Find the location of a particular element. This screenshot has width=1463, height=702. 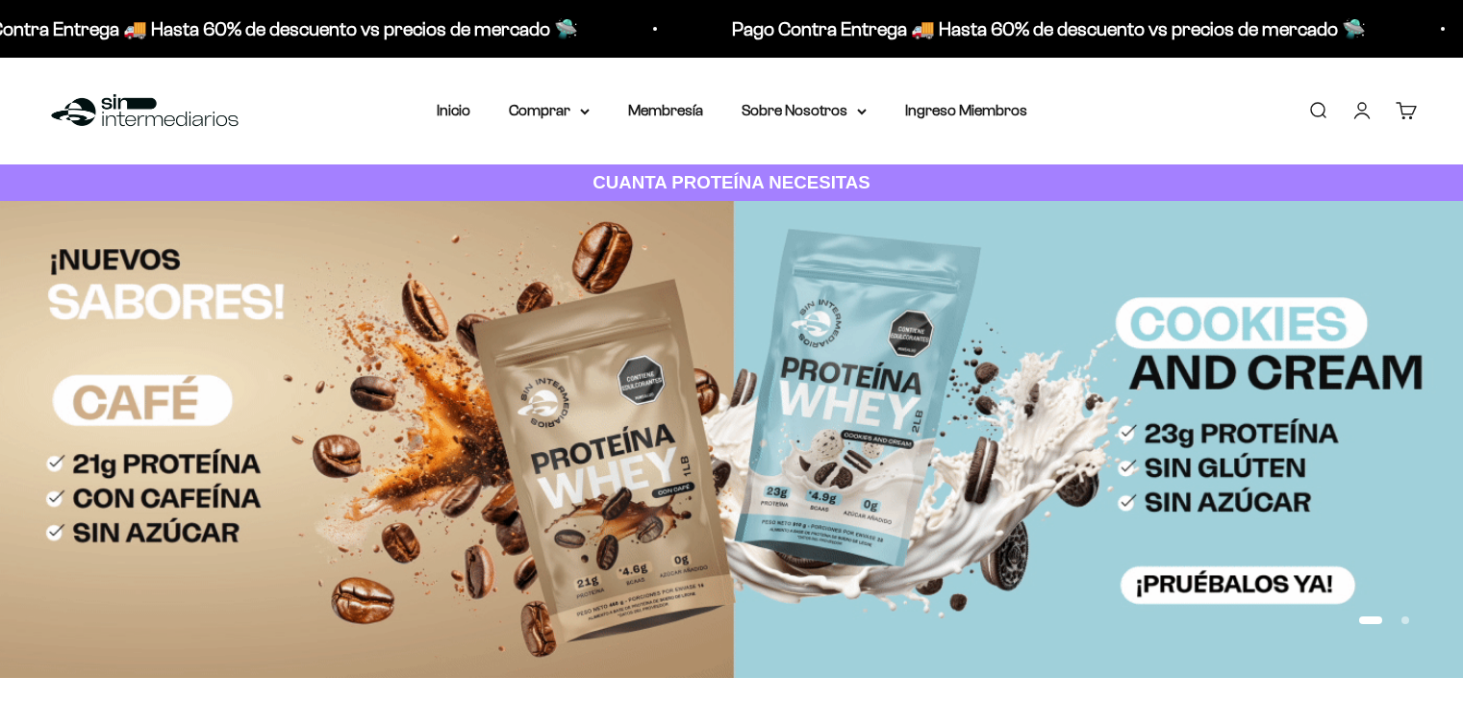

summary: Sobre Nosotros is located at coordinates (804, 111).